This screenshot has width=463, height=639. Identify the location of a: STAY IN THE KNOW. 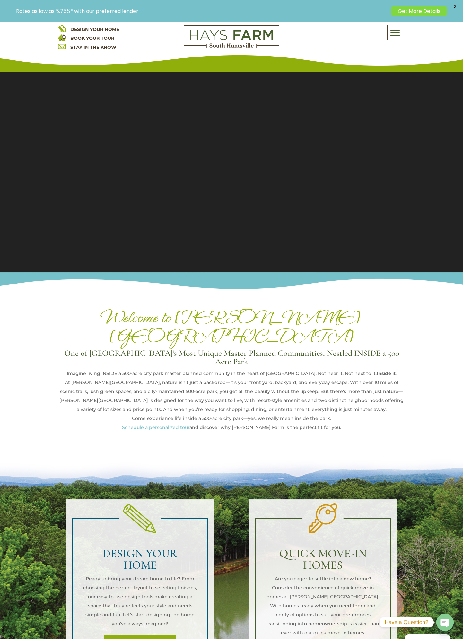
(93, 47).